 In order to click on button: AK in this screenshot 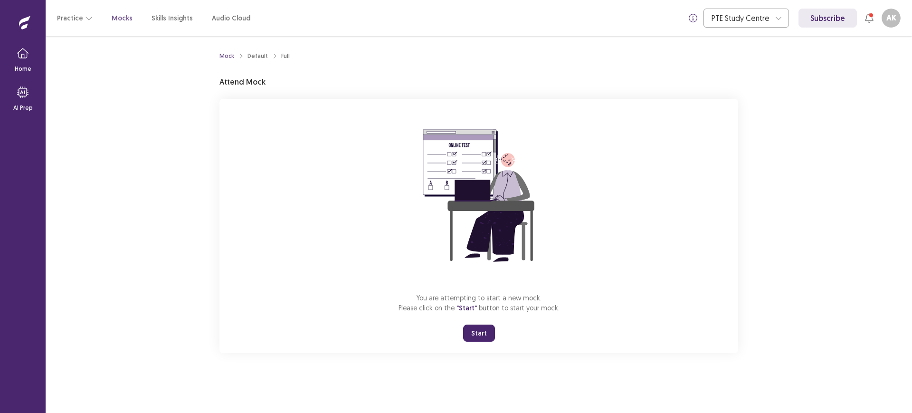, I will do `click(891, 18)`.